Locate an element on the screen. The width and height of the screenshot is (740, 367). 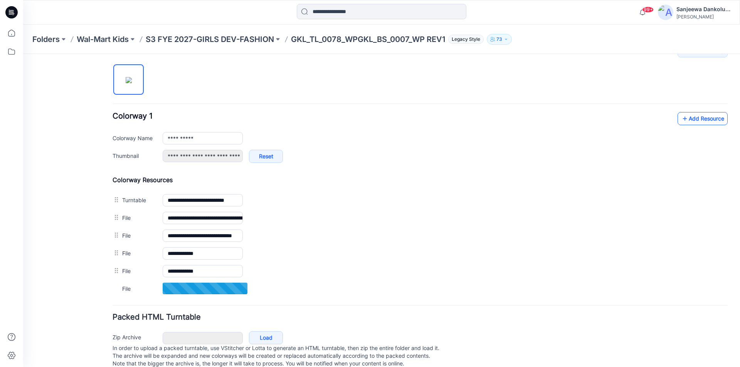
a: Load is located at coordinates (243, 284).